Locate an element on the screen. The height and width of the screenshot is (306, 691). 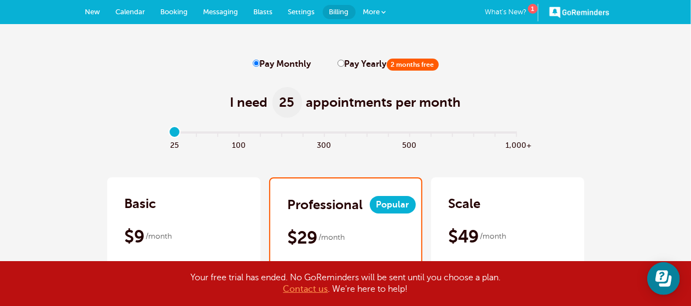
span: Booking is located at coordinates (175, 11).